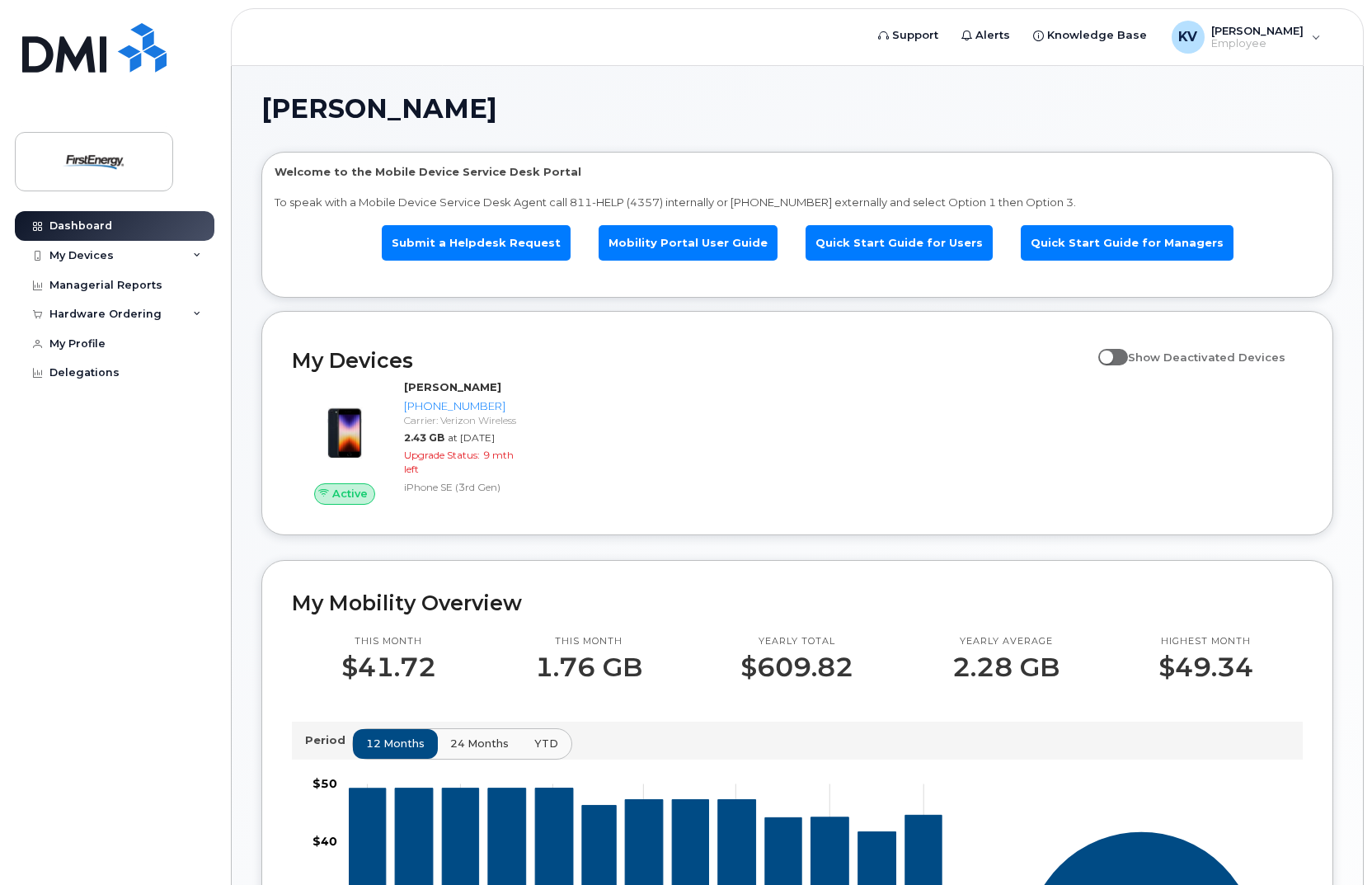 The image size is (1372, 885). Describe the element at coordinates (1127, 242) in the screenshot. I see `a: Quick Start Guide for Managers` at that location.